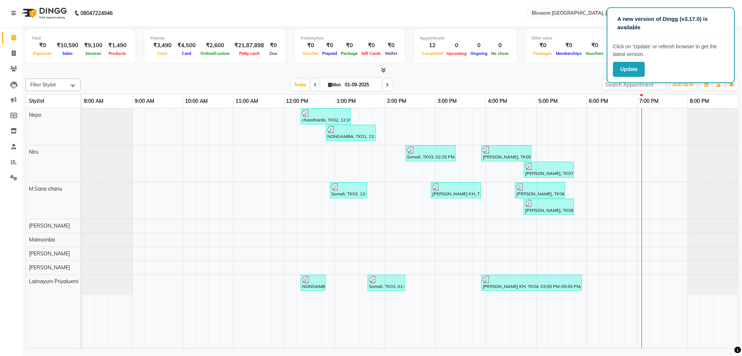 This screenshot has width=742, height=356. I want to click on p: Click on ‘Update’ or refersh browser to get the latest version., so click(671, 50).